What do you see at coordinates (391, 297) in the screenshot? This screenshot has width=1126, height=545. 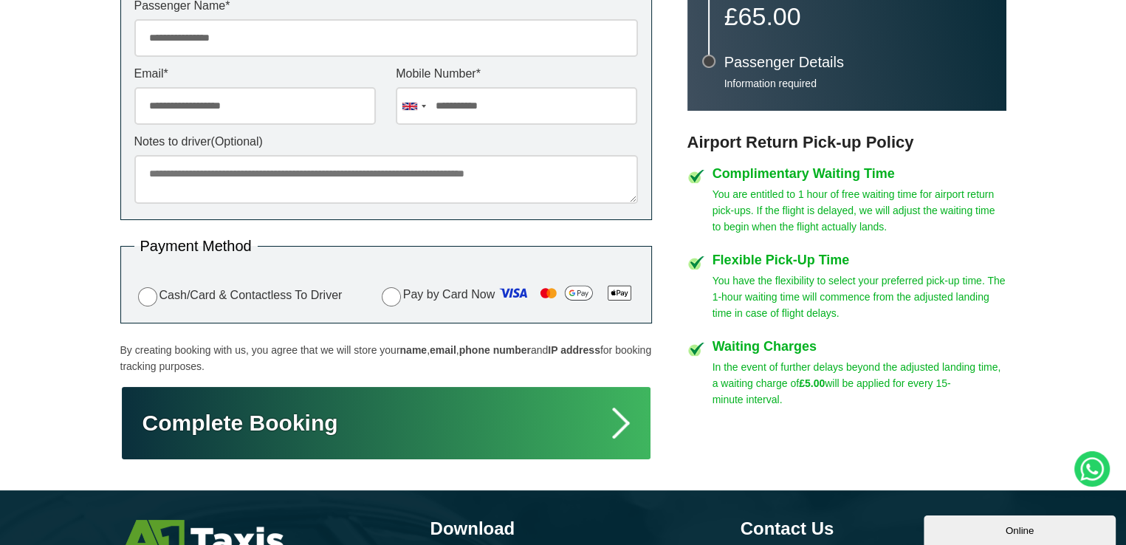 I see `input: Pay by Card Now` at bounding box center [391, 297].